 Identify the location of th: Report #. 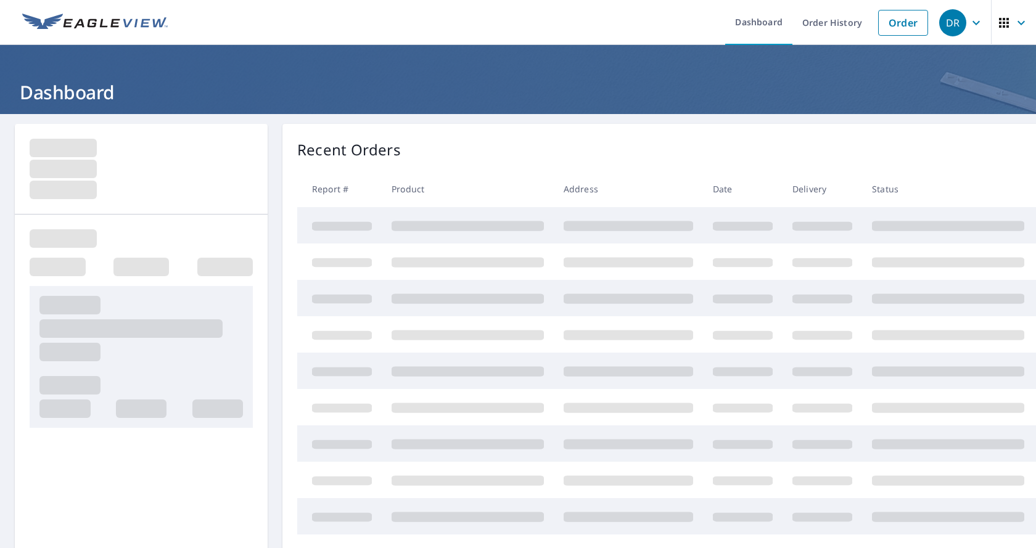
(339, 189).